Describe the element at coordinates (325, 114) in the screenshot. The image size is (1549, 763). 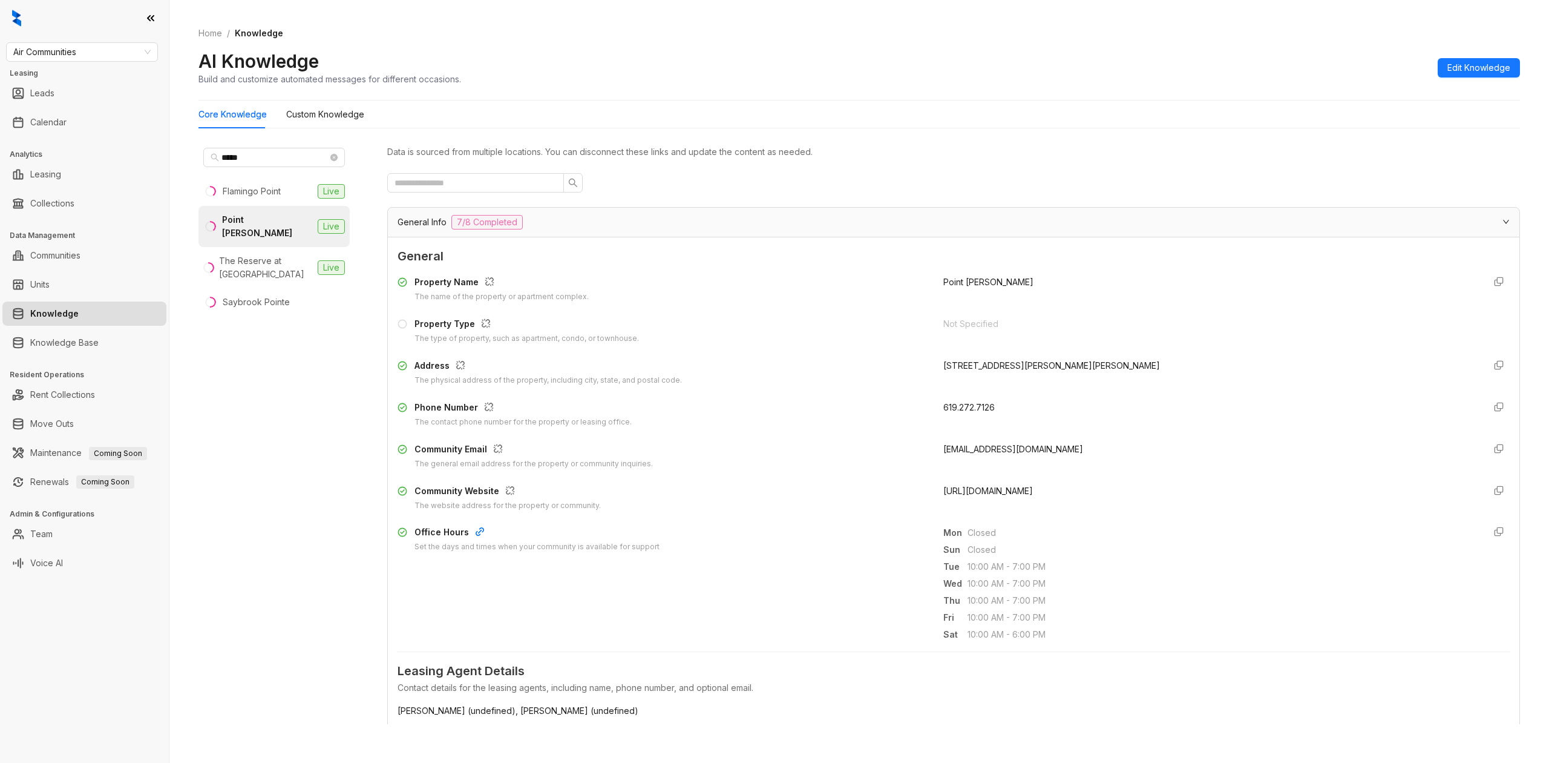
I see `div: Custom Knowledge` at that location.